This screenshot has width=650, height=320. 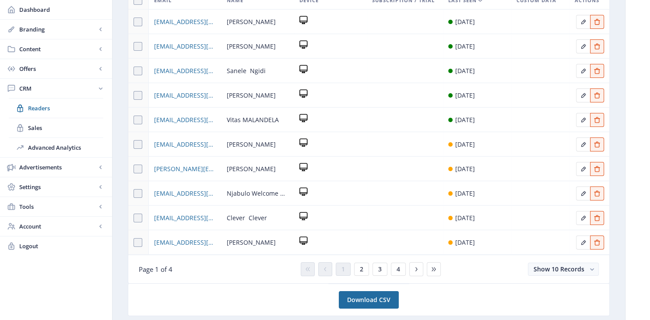 I want to click on span: CRM, so click(x=58, y=88).